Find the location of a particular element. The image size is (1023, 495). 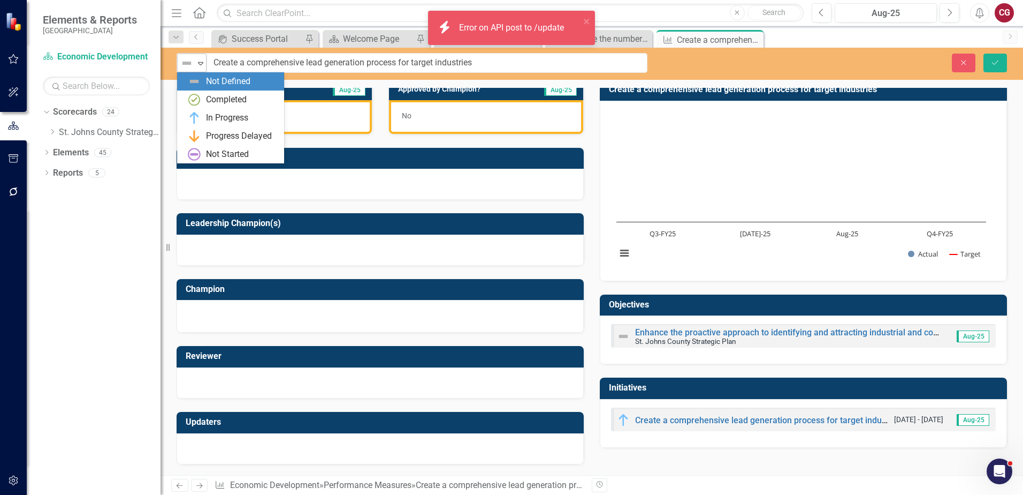

h3: Leadership Champion(s) is located at coordinates (382, 223).